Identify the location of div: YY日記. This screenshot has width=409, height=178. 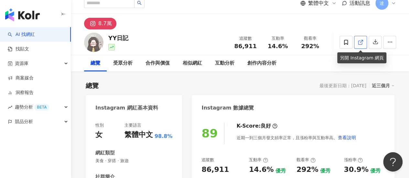
(118, 38).